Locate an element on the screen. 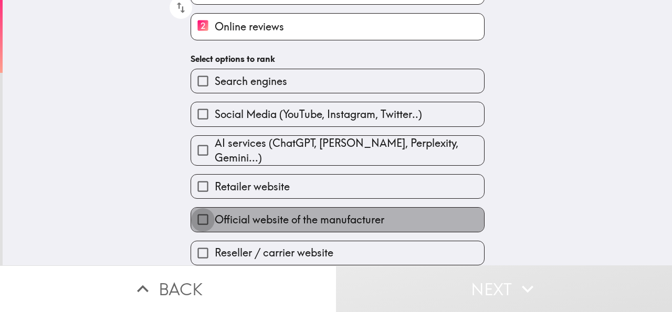  button: Social Media (YouTube, Instagram, Twitter..) is located at coordinates (337, 114).